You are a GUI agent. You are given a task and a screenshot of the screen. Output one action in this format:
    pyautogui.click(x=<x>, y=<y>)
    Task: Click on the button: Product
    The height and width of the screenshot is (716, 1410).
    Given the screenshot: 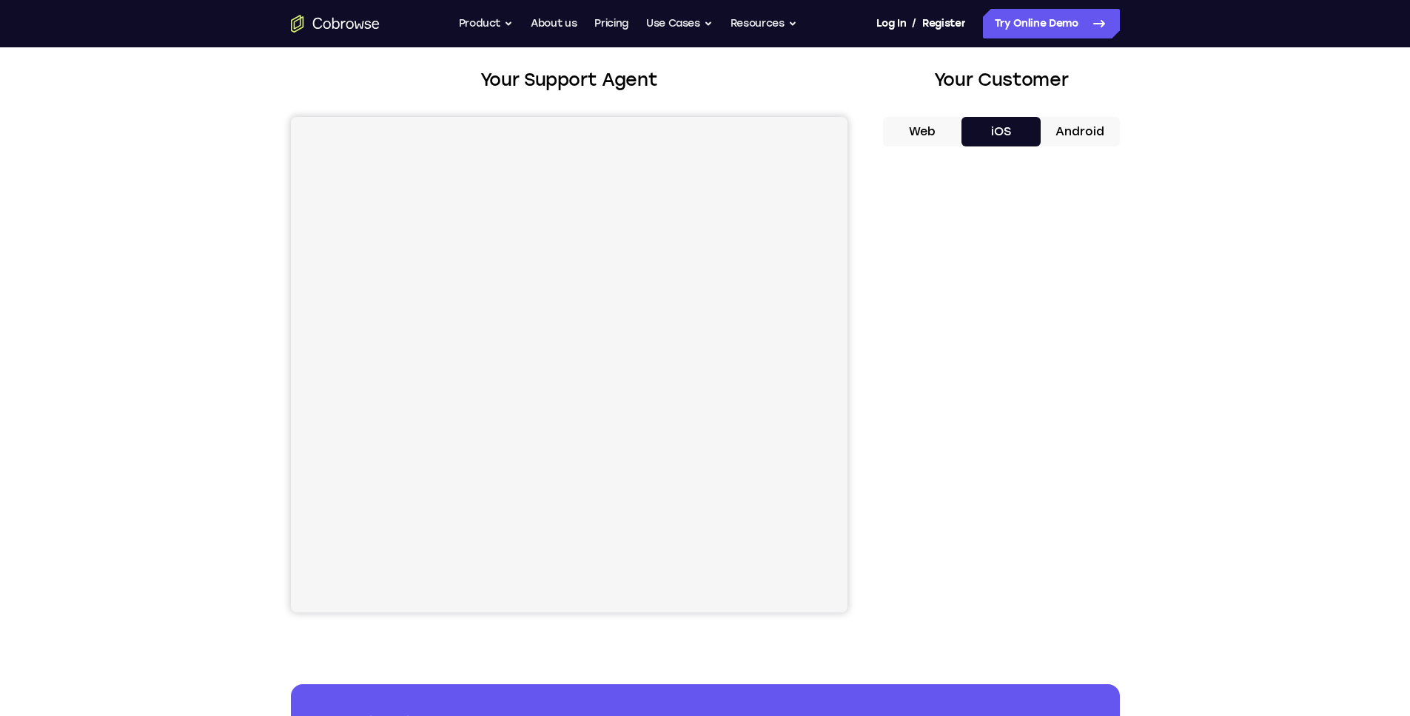 What is the action you would take?
    pyautogui.click(x=486, y=24)
    